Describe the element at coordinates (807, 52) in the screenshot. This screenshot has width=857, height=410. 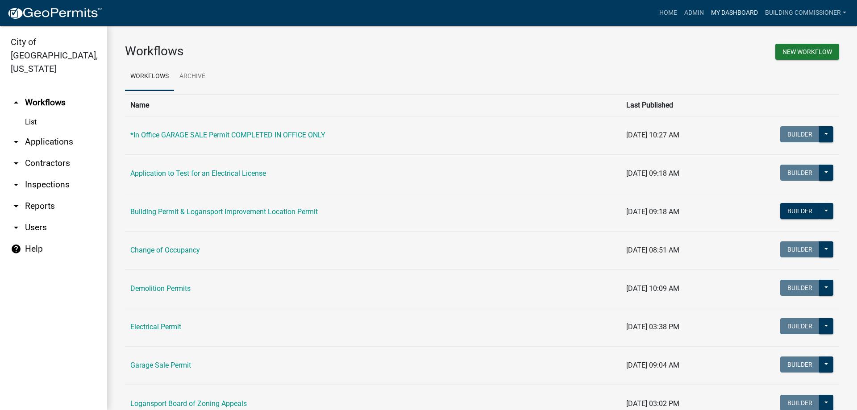
I see `button: New Workflow` at that location.